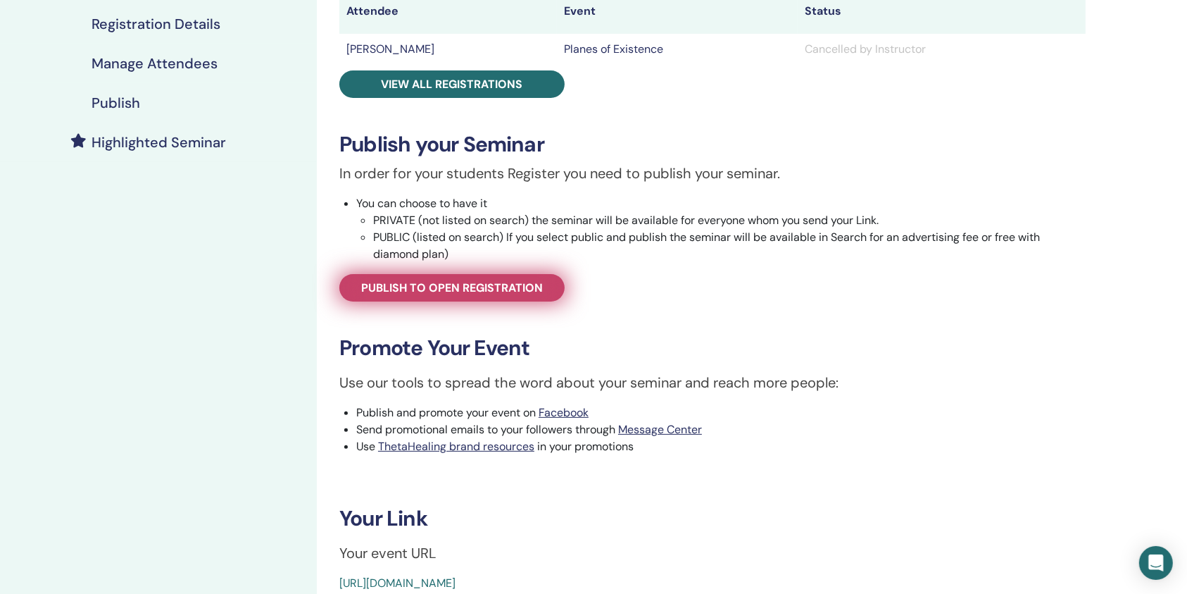 Image resolution: width=1187 pixels, height=594 pixels. I want to click on li: Use in your promotions, so click(721, 446).